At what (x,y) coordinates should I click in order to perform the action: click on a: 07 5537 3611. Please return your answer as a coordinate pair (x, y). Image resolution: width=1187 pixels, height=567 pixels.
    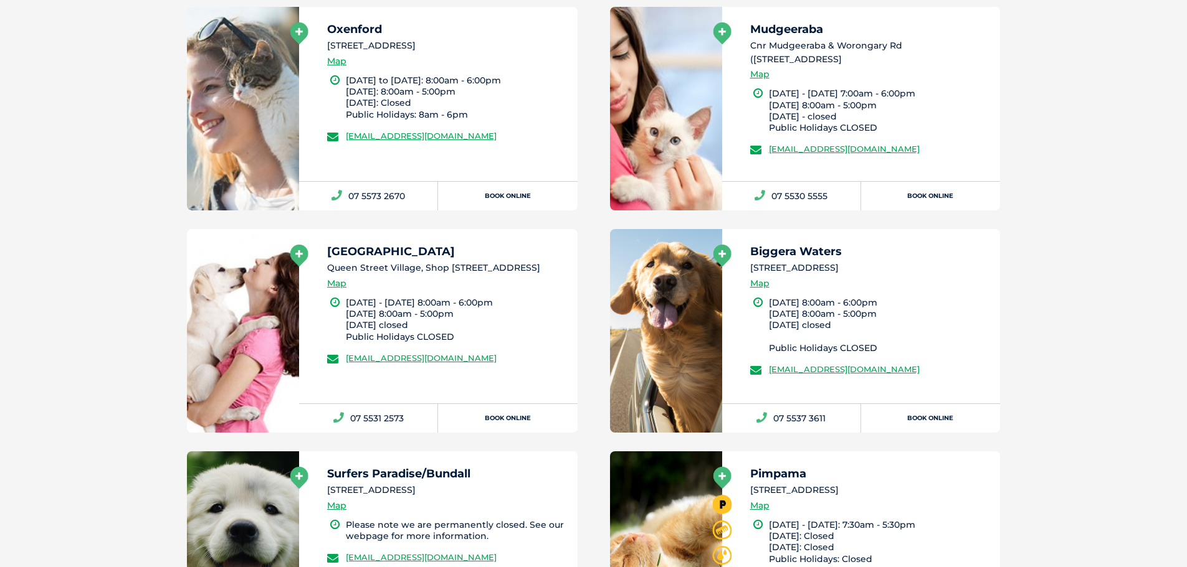
    Looking at the image, I should click on (791, 419).